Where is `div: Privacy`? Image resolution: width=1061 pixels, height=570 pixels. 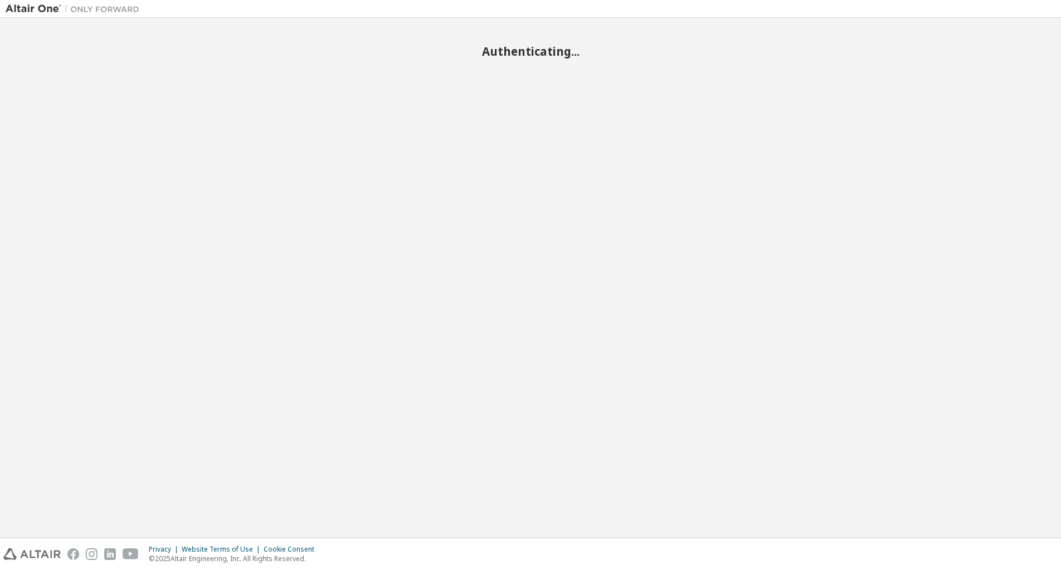
div: Privacy is located at coordinates (165, 549).